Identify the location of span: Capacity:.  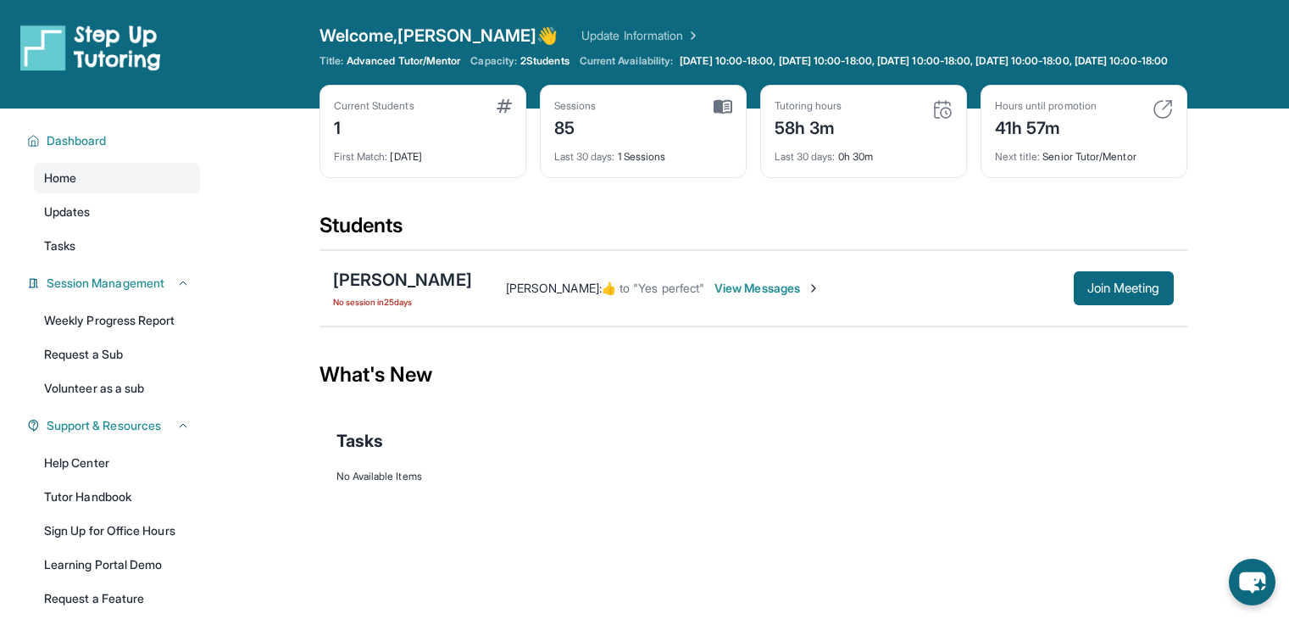
(493, 61).